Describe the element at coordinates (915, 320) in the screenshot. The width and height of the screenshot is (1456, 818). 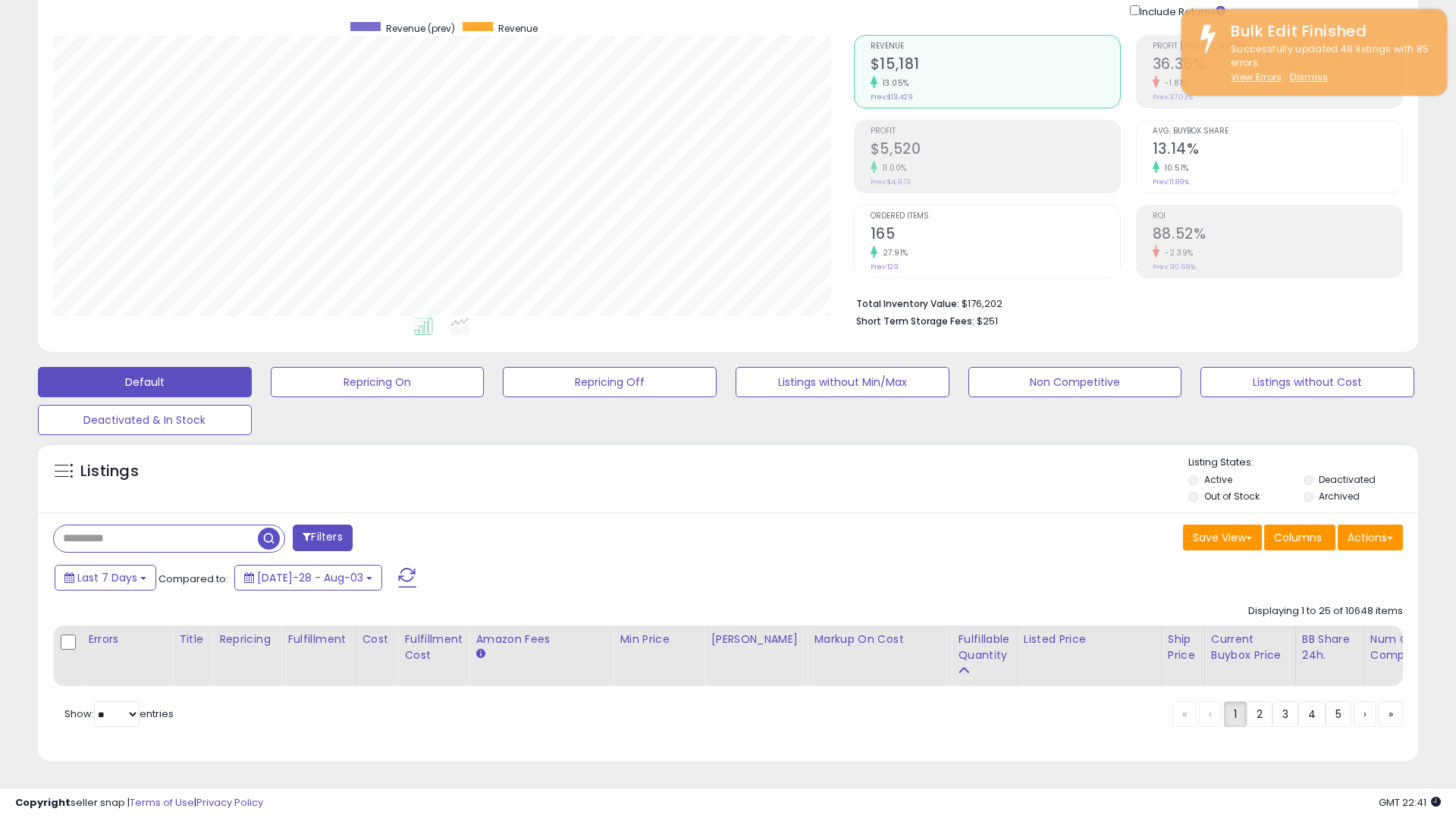
I see `b: Short Term Storage Fees:` at that location.